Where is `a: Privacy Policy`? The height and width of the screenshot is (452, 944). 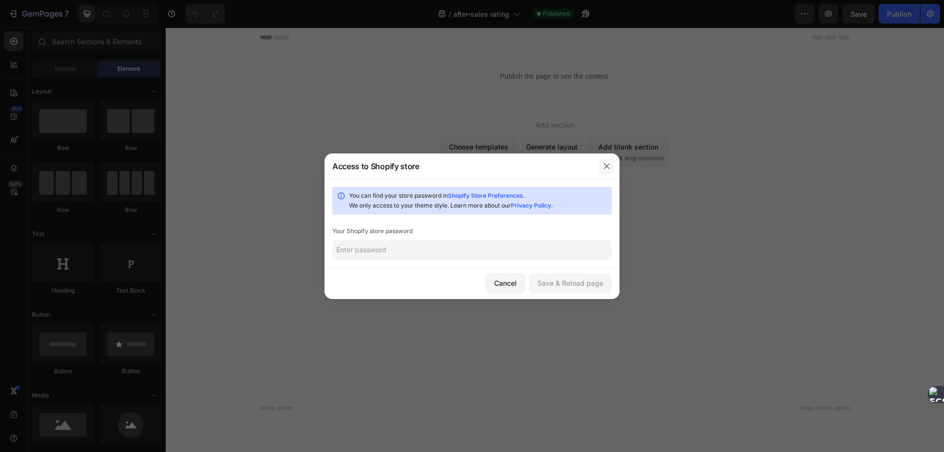
a: Privacy Policy is located at coordinates (531, 205).